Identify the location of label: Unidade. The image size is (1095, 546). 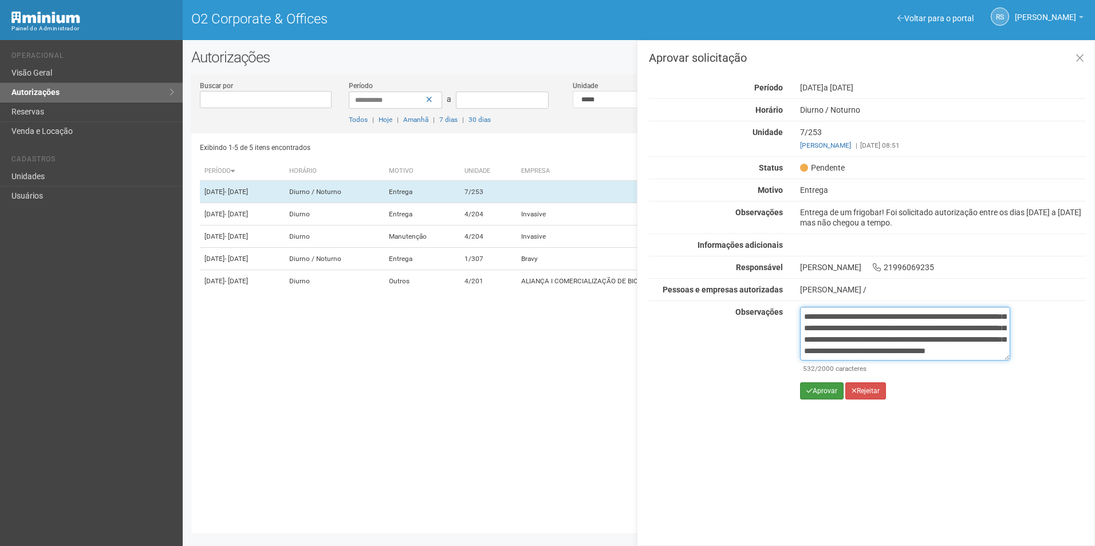
(585, 86).